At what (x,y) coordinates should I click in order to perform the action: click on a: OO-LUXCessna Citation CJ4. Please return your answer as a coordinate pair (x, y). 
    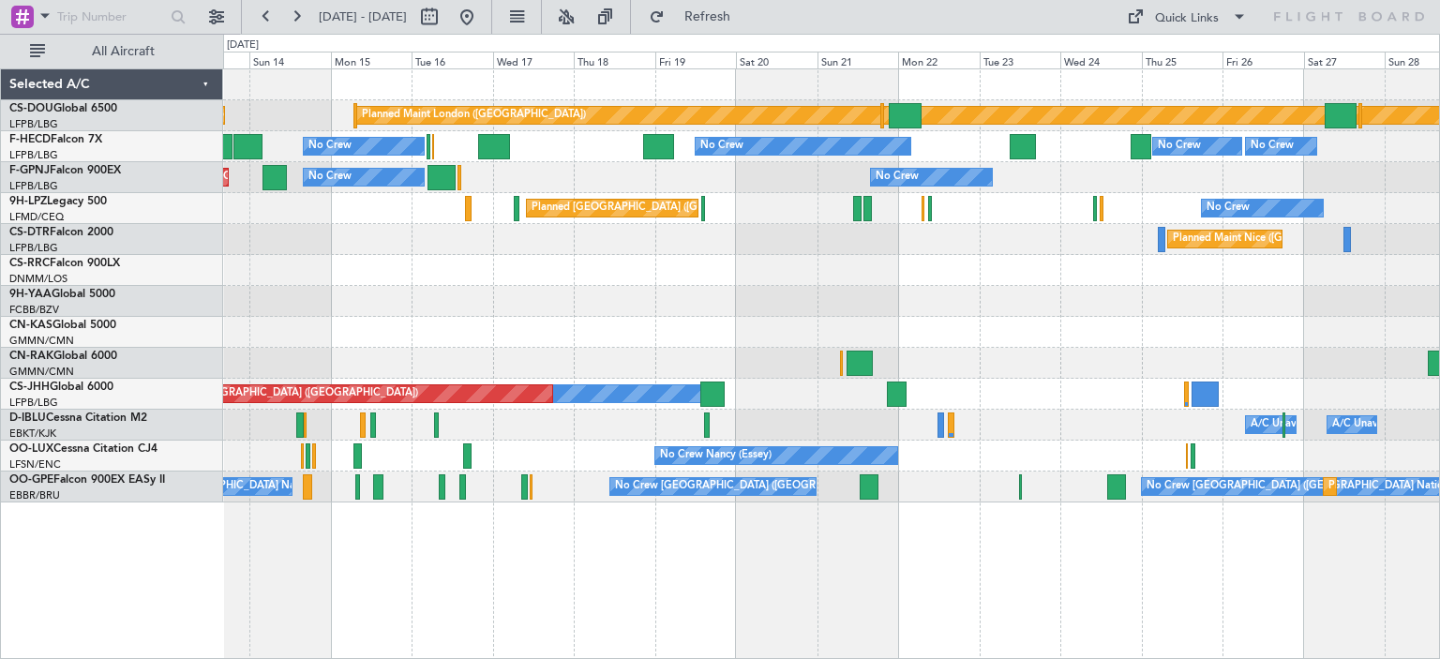
    Looking at the image, I should click on (83, 449).